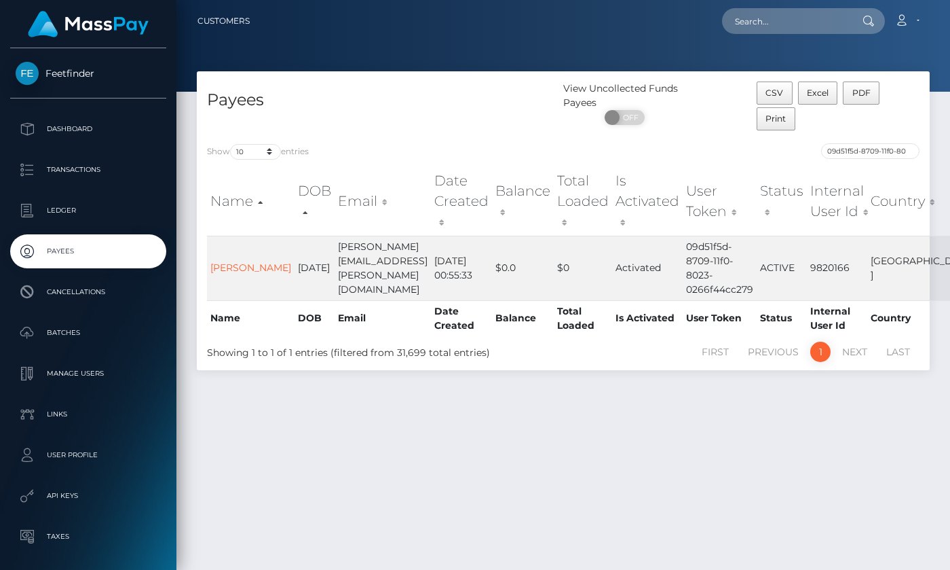 The image size is (950, 570). Describe the element at coordinates (350, 350) in the screenshot. I see `div: Showing 1 to 1 of 1 entries (filtered from 31,699 total entries)` at that location.